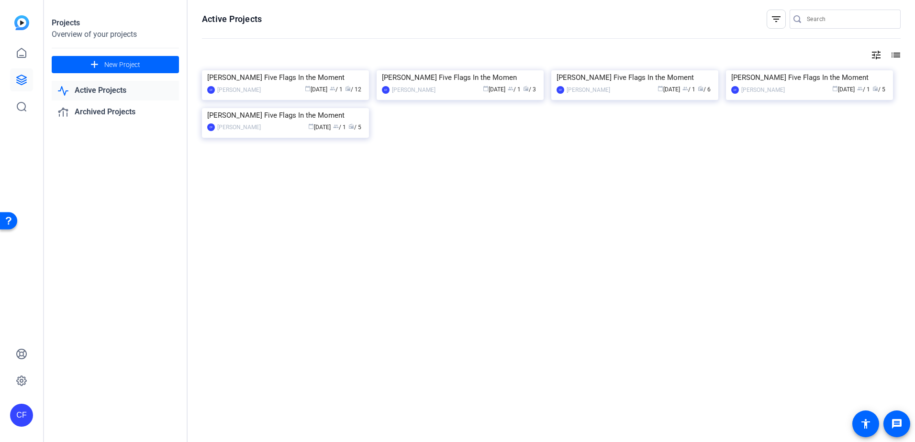 The width and height of the screenshot is (915, 442). Describe the element at coordinates (776, 19) in the screenshot. I see `mat-icon: filter_list` at that location.